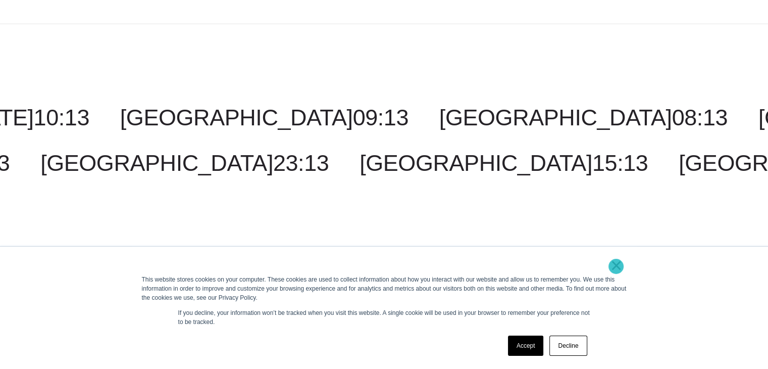 This screenshot has height=369, width=768. I want to click on p: If you decline, your information won’t be tracked when you visit this website. A single cookie wi..., so click(384, 317).